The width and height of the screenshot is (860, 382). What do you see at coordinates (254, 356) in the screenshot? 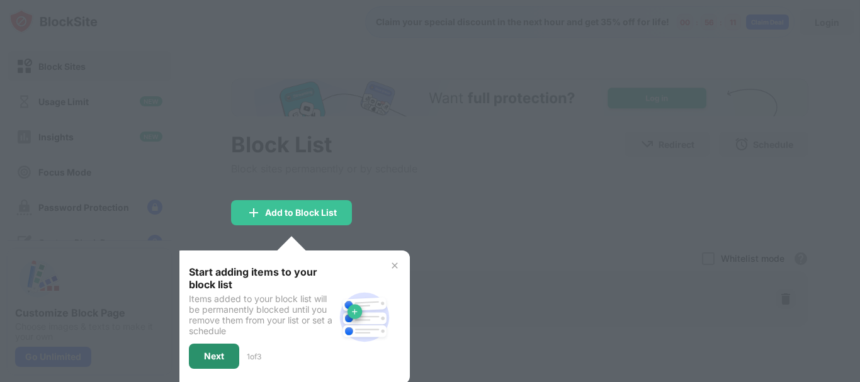
I see `div: 1 of 3` at bounding box center [254, 356].